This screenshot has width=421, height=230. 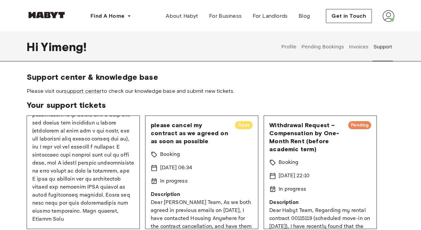 I want to click on span: Open, so click(x=244, y=125).